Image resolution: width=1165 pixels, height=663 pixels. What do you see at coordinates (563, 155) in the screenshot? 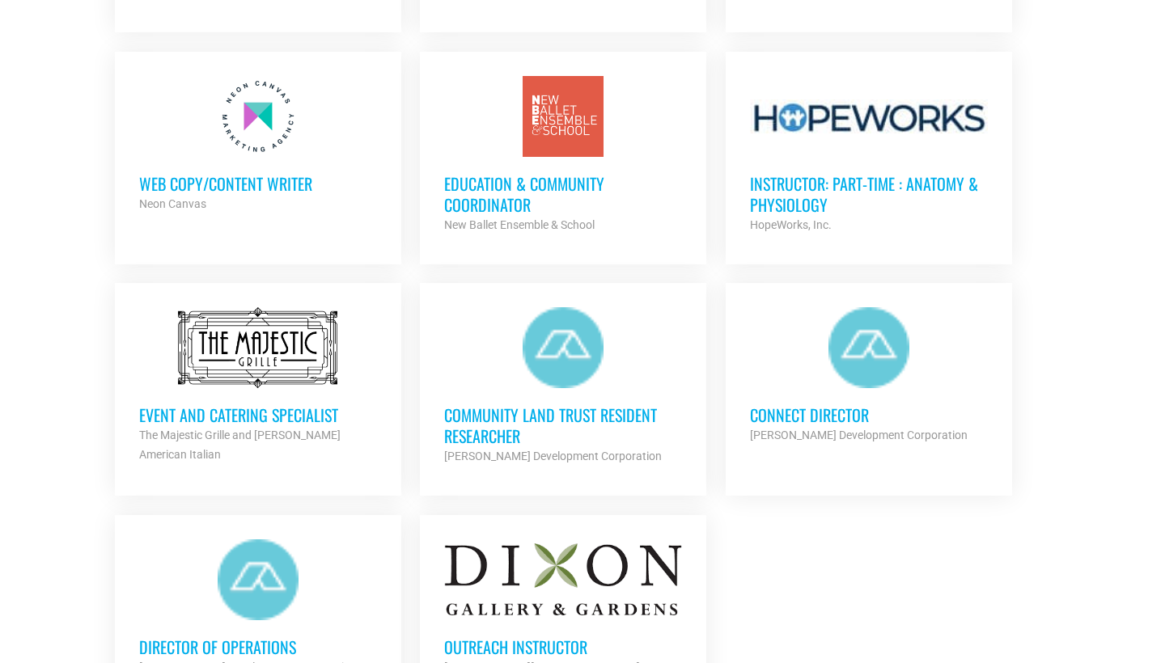
I see `a: Education & Community Coordinator New Ballet Ensemble & School` at bounding box center [563, 155].